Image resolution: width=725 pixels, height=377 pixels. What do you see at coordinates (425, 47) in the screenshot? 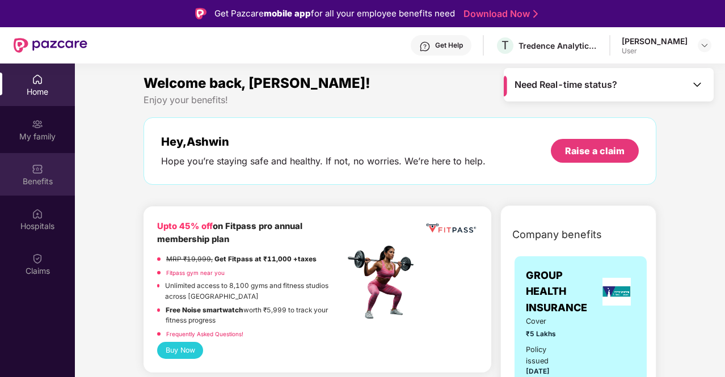
I see `img: svg+xml;base64,PHN2ZyBpZD0iSGVscC0zMngzMiIgeG1sbnM9Imh0dHA6Ly93d3cudzMub3JnLzIwMDAvc3ZnIiB3aWR0aD...` at bounding box center [425, 47].